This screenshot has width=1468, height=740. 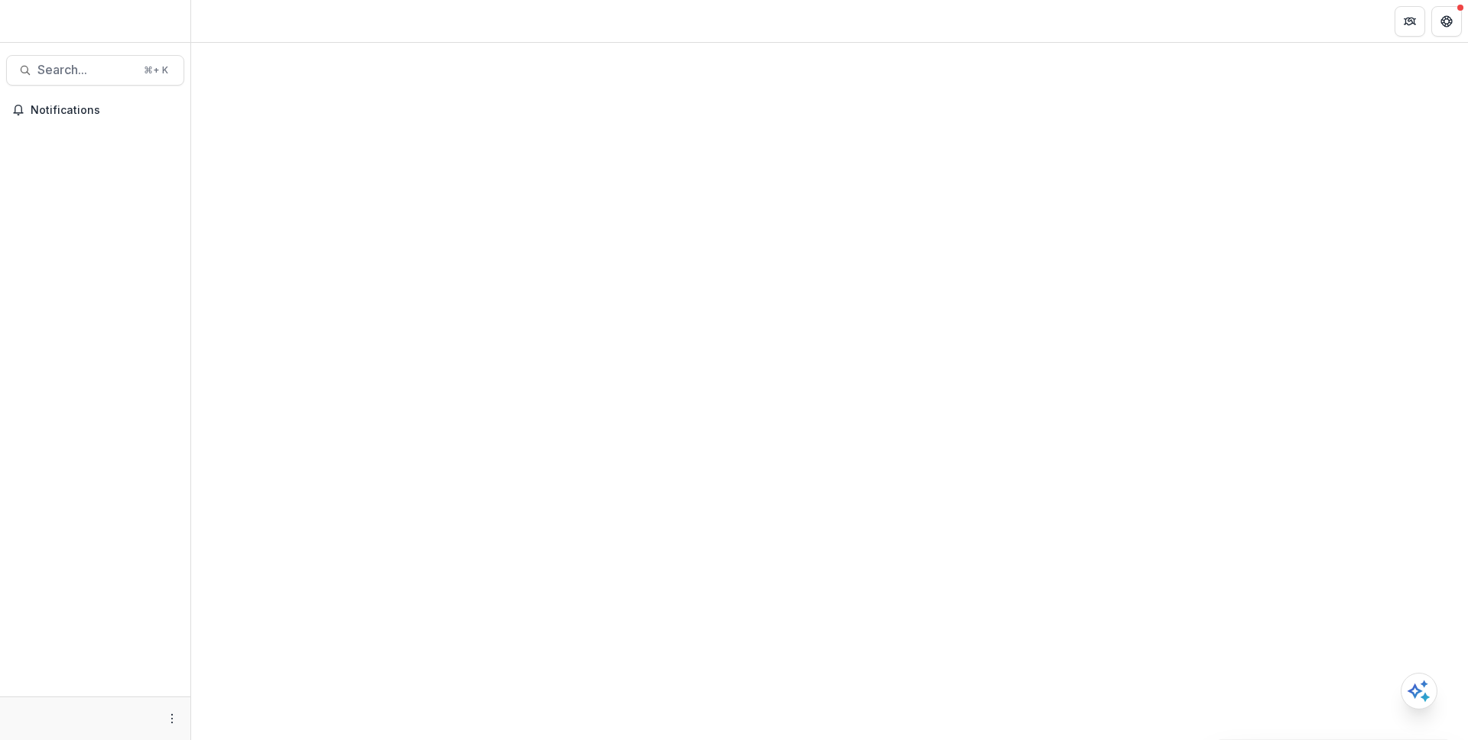 I want to click on button: Open AI Assistant, so click(x=1419, y=691).